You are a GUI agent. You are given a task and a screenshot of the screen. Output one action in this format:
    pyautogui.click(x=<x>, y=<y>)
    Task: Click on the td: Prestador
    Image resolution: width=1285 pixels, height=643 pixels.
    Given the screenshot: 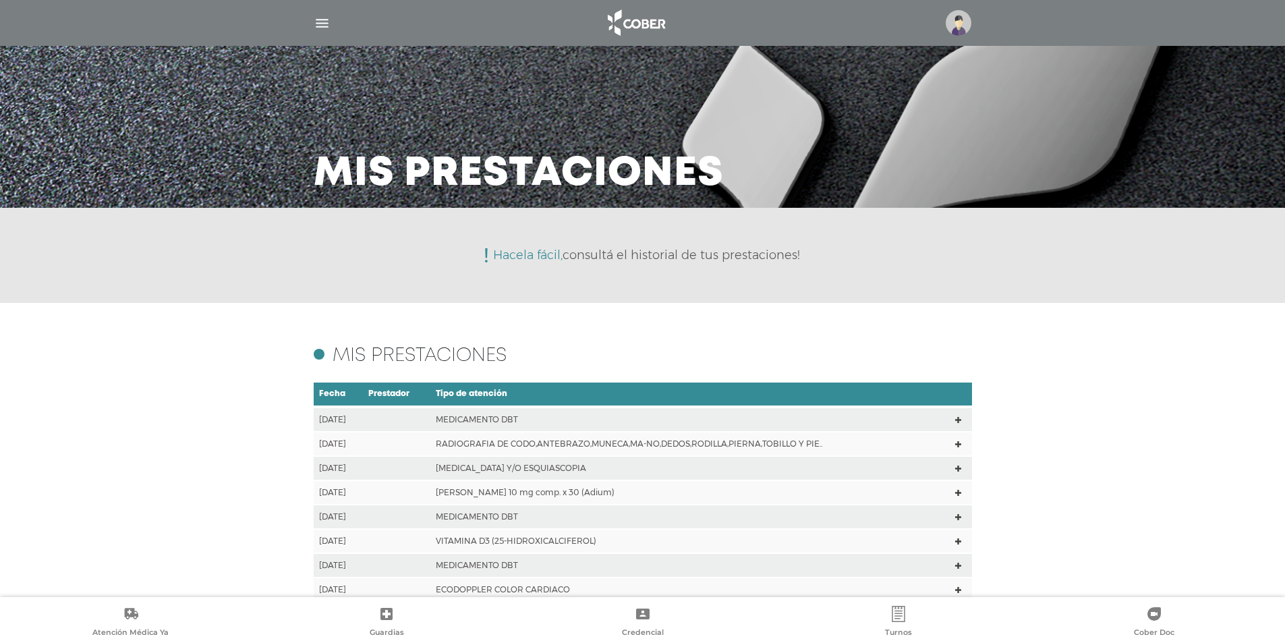 What is the action you would take?
    pyautogui.click(x=397, y=394)
    